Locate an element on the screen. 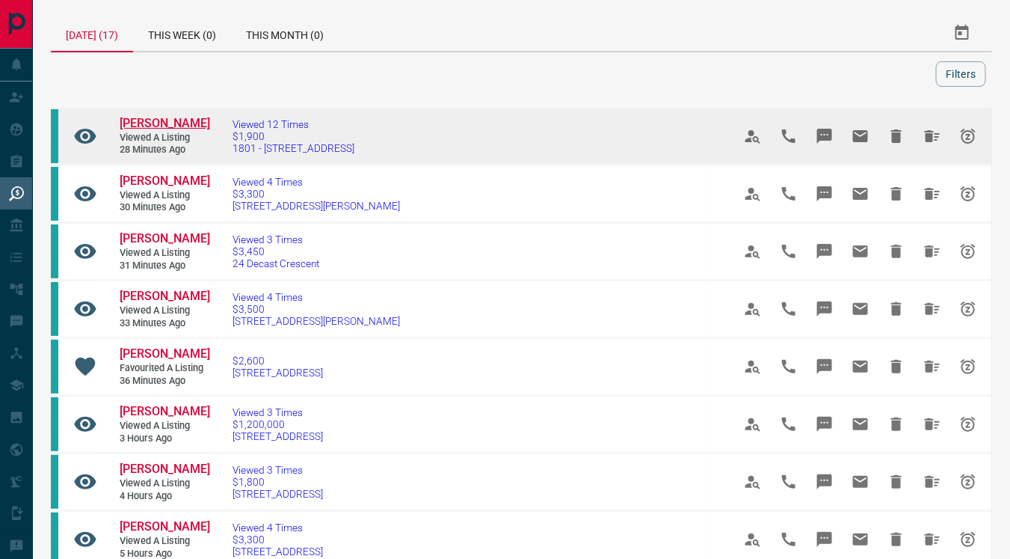 This screenshot has width=1010, height=559. div: This Week (0) is located at coordinates (182, 33).